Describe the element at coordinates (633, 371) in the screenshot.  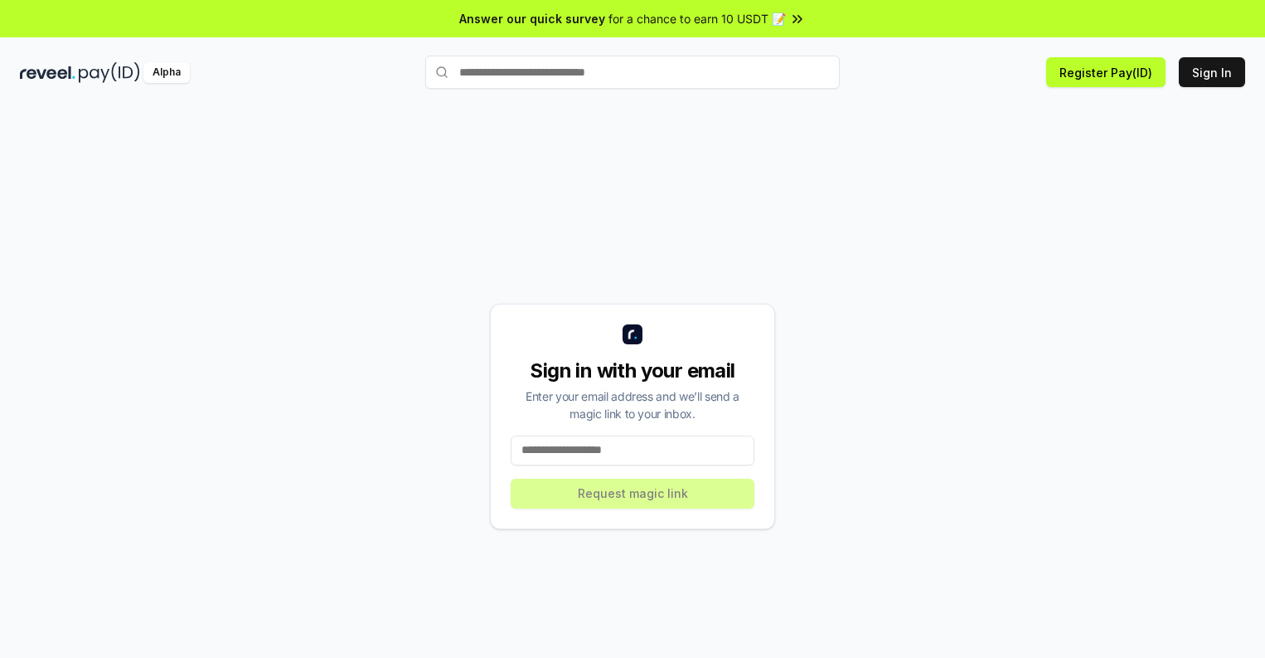
I see `div: Sign in with your email` at that location.